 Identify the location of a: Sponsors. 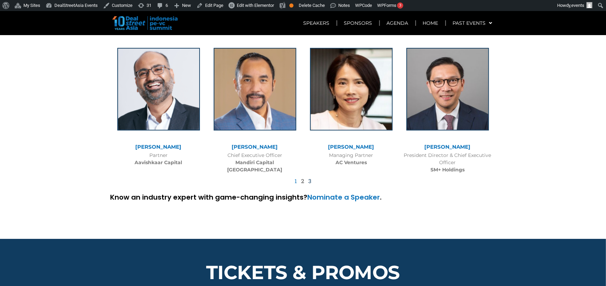
(358, 23).